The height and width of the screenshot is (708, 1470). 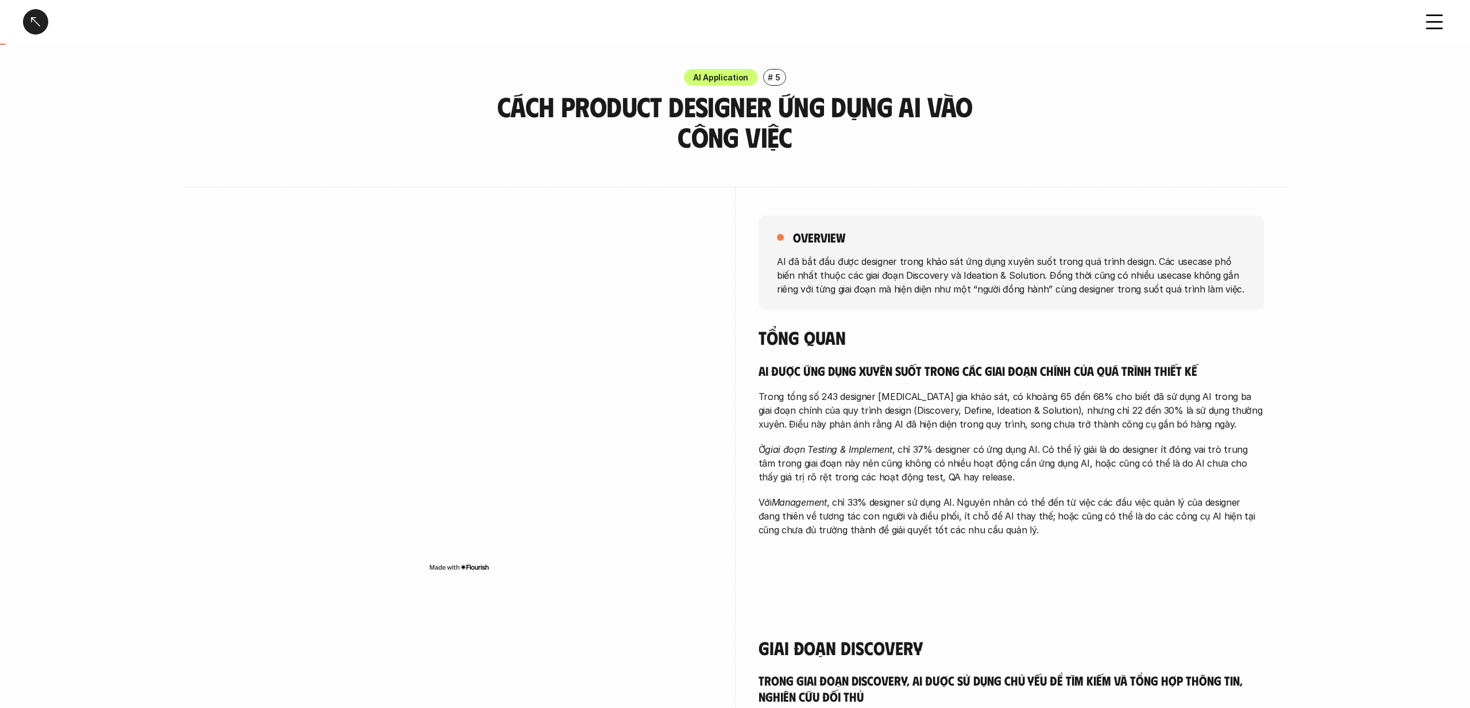 What do you see at coordinates (1011, 647) in the screenshot?
I see `h4: Giai đoạn Discovery` at bounding box center [1011, 647].